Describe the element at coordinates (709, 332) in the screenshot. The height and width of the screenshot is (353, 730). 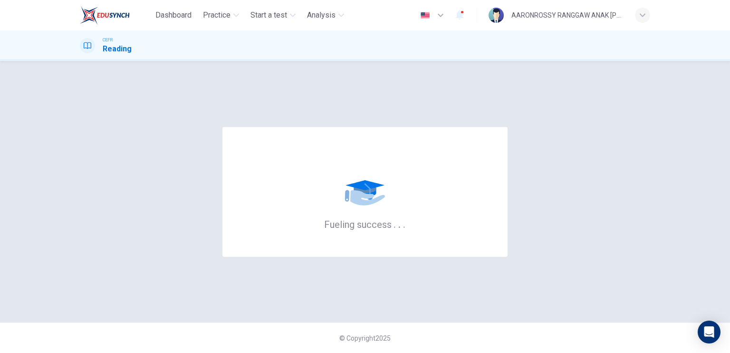
I see `div: Open Intercom Messenger` at that location.